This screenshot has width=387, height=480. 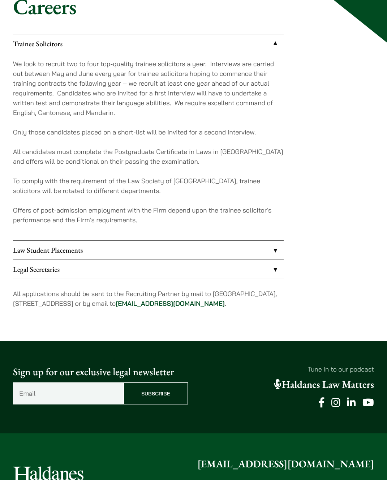 I want to click on input: Subscribe, so click(x=156, y=393).